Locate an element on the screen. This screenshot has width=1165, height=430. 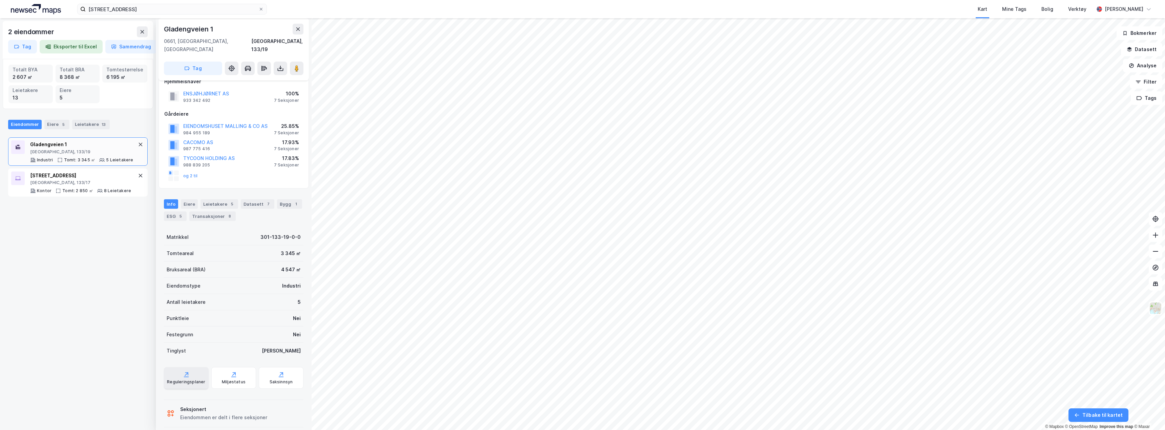
div: 984 955 189 is located at coordinates (196, 133).